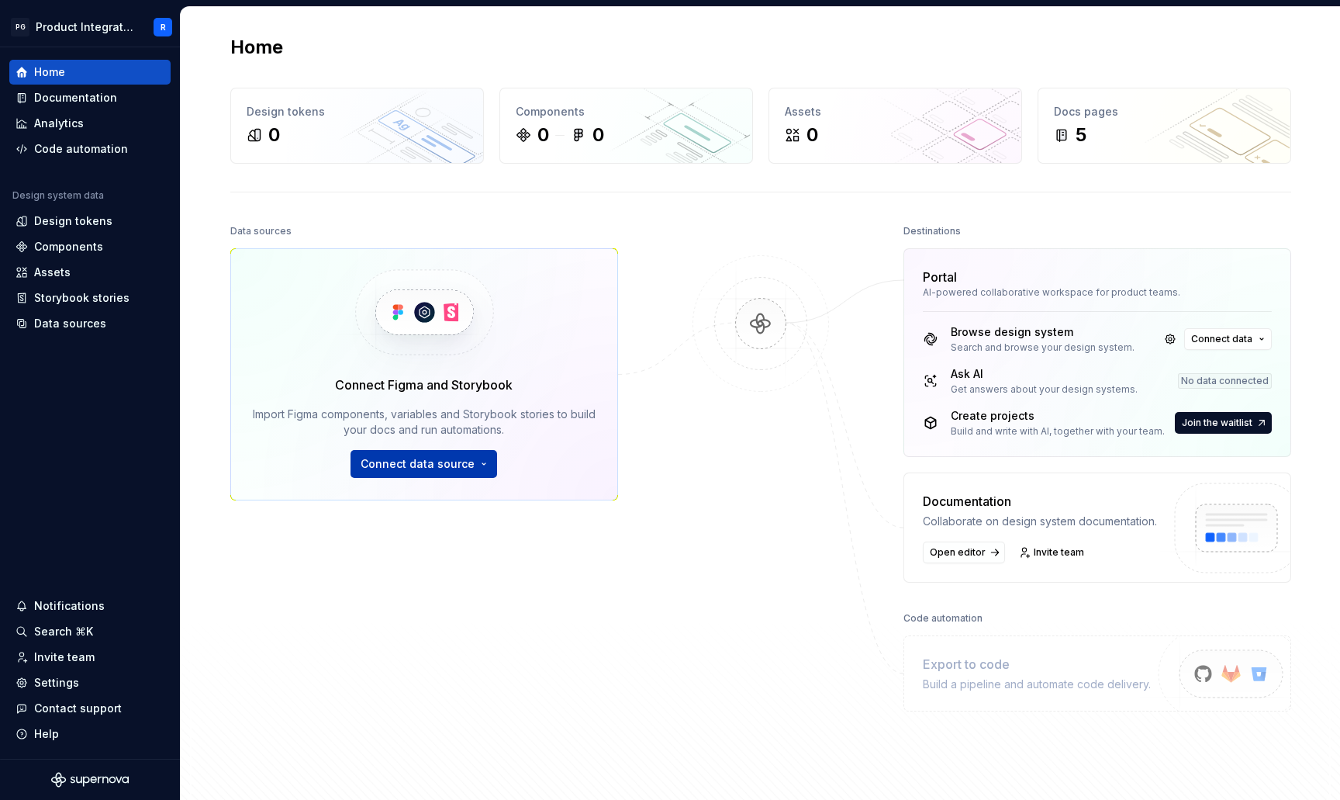 Image resolution: width=1340 pixels, height=800 pixels. Describe the element at coordinates (257, 47) in the screenshot. I see `h2: Home` at that location.